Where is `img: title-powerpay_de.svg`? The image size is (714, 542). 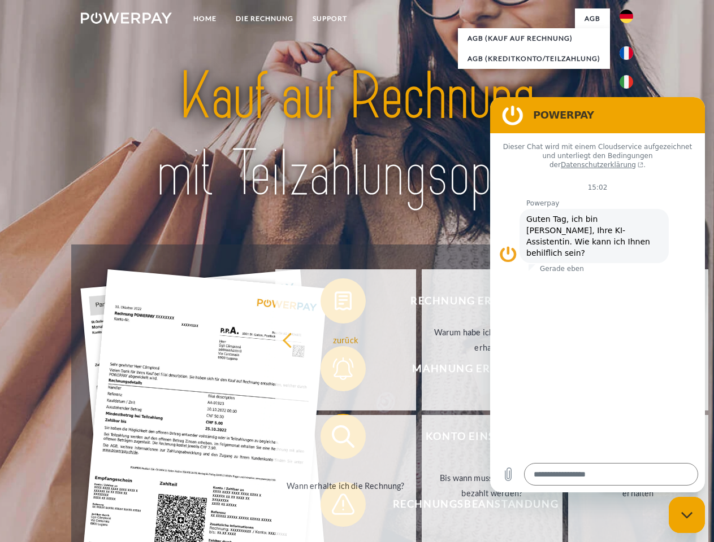
img: title-powerpay_de.svg is located at coordinates (357, 135).